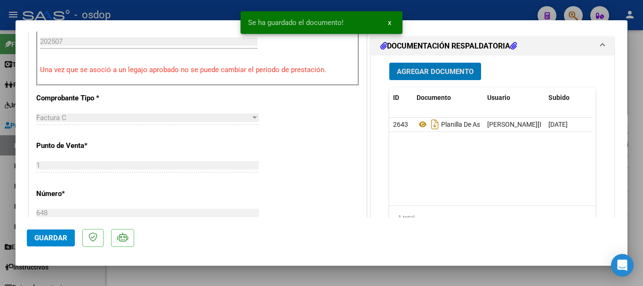 This screenshot has height=286, width=643. Describe the element at coordinates (498, 97) in the screenshot. I see `span: Usuario` at that location.